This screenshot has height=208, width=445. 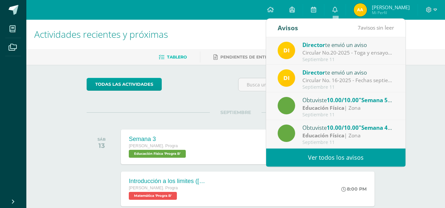 What do you see at coordinates (245, 57) in the screenshot?
I see `a: Pendientes de entrega` at bounding box center [245, 57].